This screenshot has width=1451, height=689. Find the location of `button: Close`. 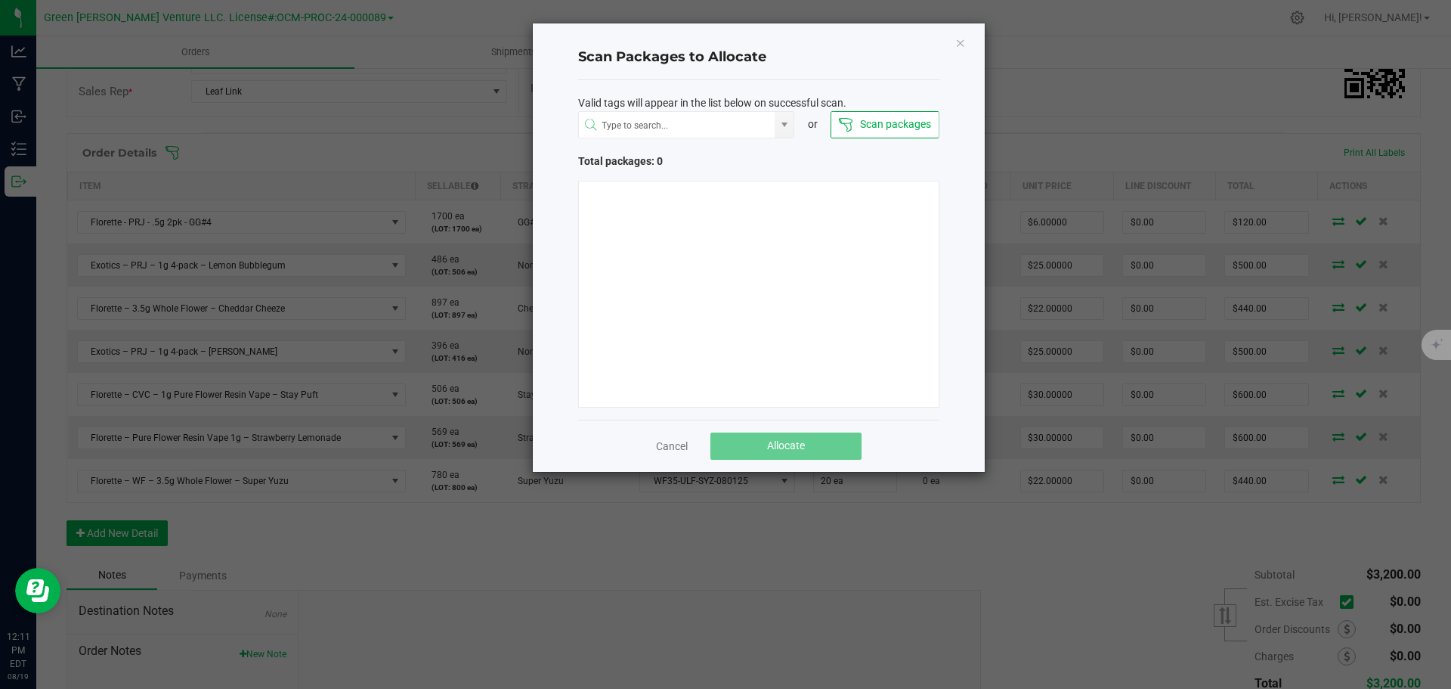

button: Close is located at coordinates (961, 42).